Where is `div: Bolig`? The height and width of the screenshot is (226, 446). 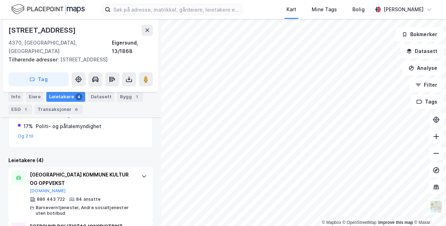
div: Bolig is located at coordinates (358, 9).